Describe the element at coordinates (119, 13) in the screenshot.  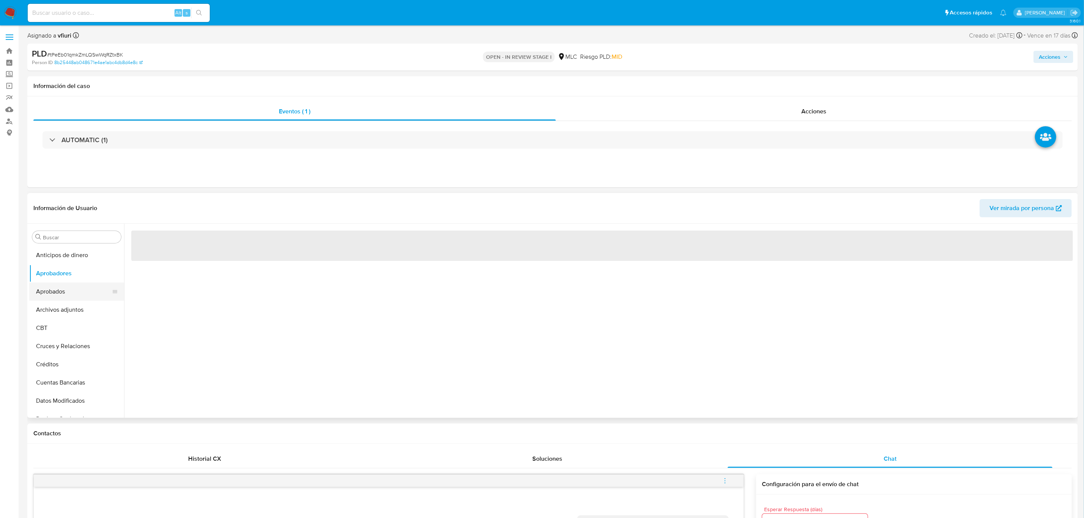
I see `input: Buscar usuario o caso...` at that location.